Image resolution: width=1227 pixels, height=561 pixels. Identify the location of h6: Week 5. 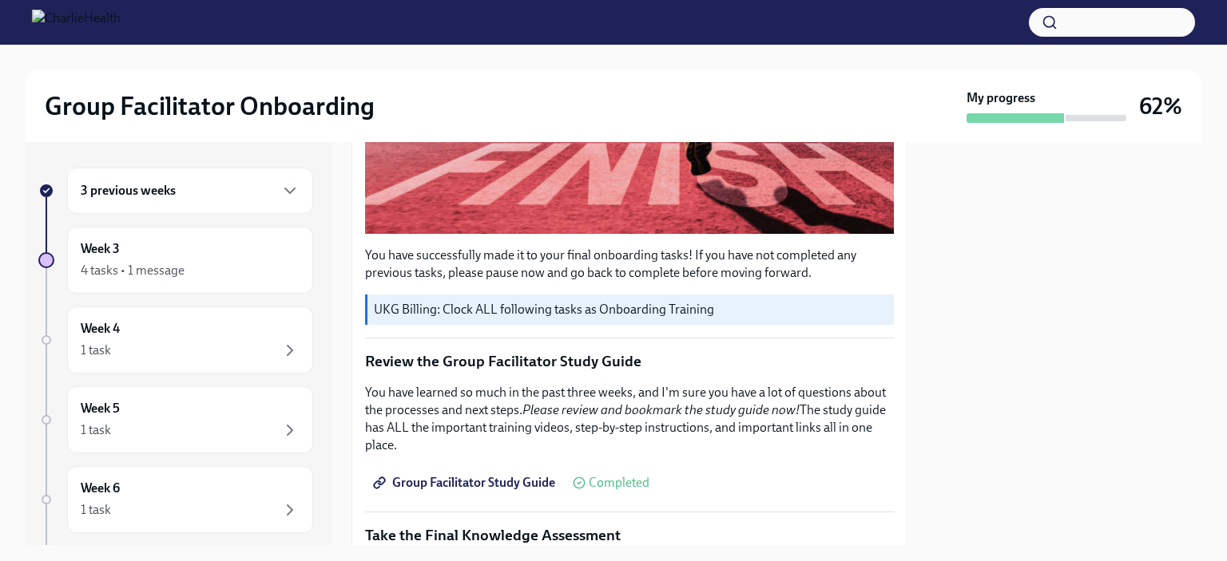
(100, 409).